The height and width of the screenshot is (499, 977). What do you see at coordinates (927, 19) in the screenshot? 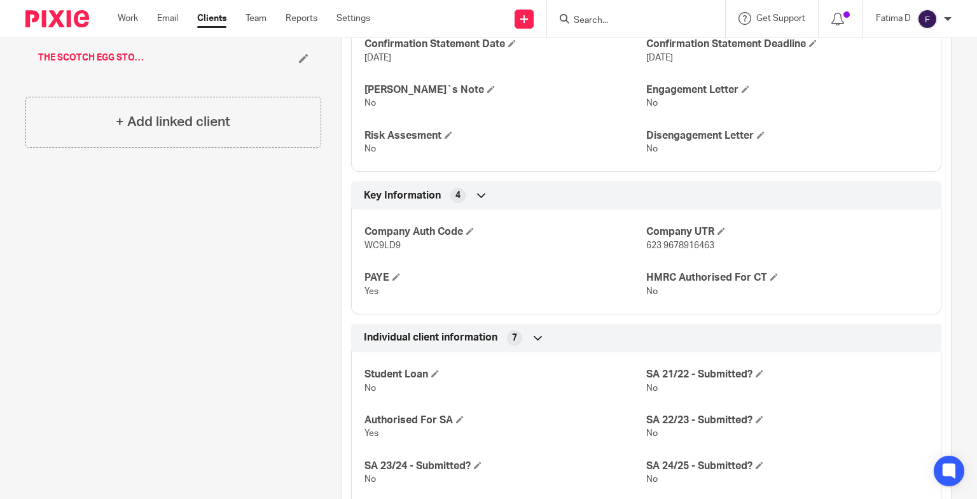
I see `img: svg%3E` at bounding box center [927, 19].